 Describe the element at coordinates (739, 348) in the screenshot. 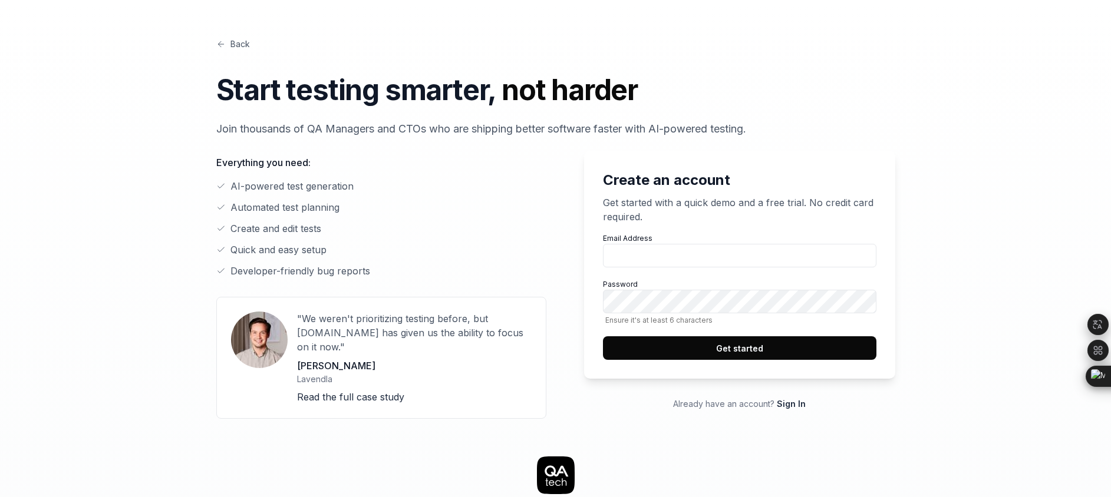

I see `button: Get started` at that location.